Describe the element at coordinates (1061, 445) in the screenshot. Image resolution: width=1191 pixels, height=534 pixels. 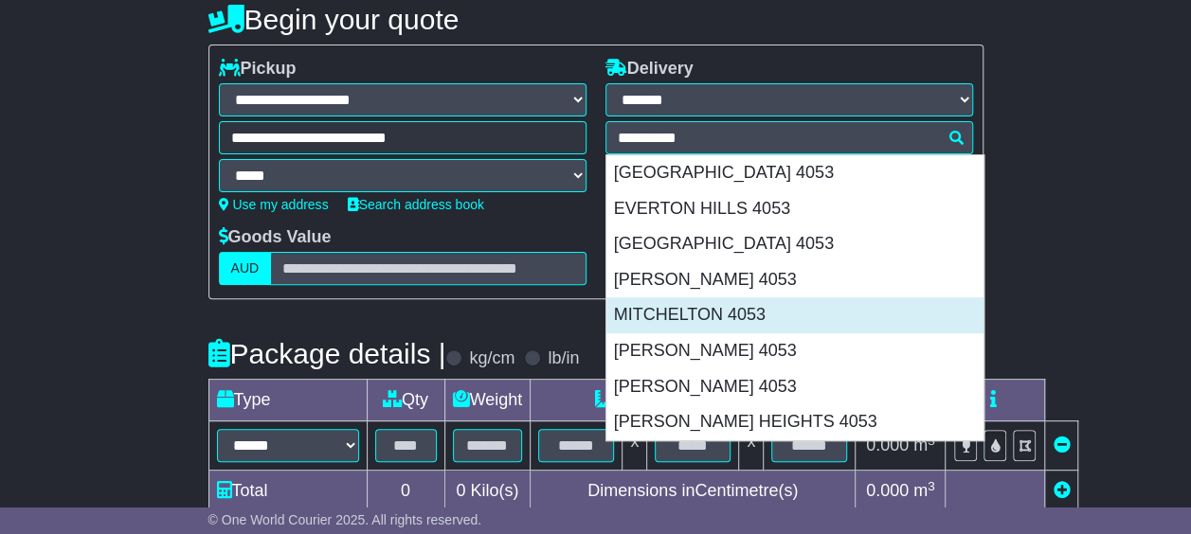
I see `a: Remove this item` at that location.